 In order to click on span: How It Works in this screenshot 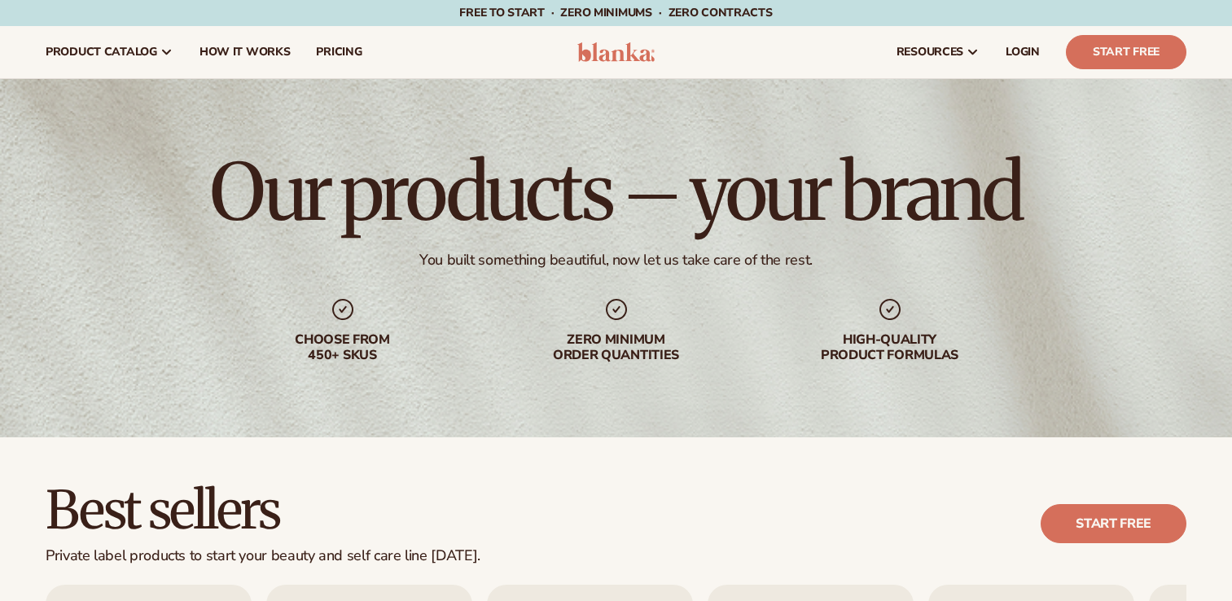, I will do `click(245, 52)`.